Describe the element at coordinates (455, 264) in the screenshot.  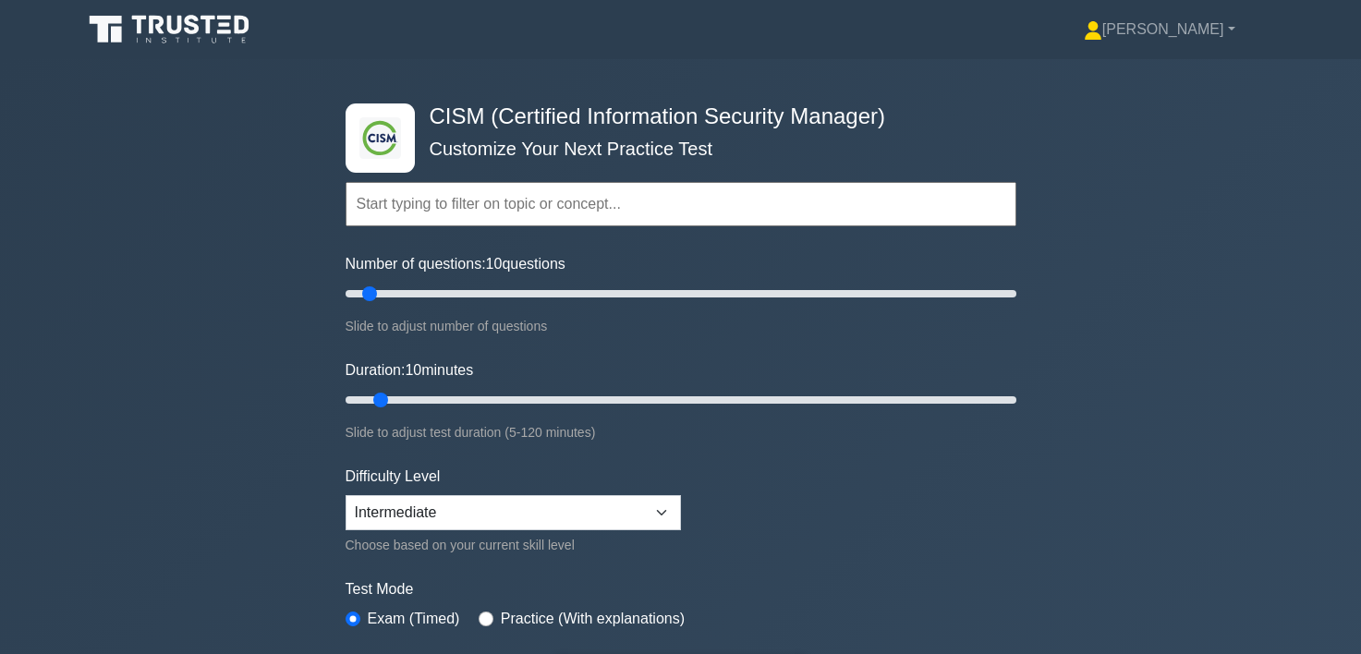
I see `label: Number of questions: questions` at that location.